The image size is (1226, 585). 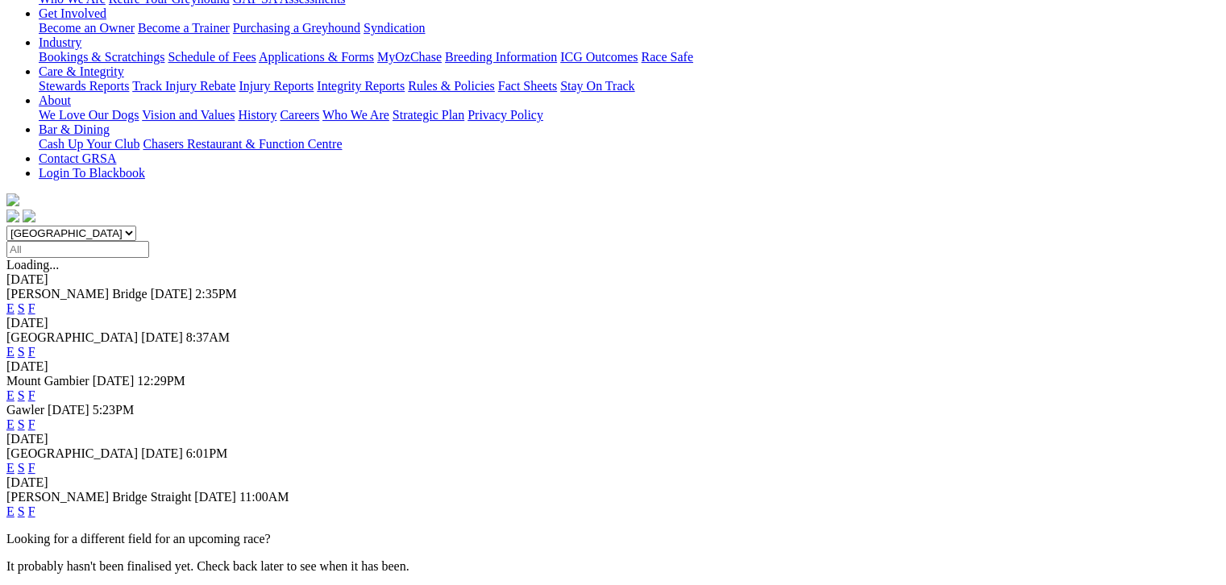 I want to click on a: Vision and Values, so click(x=188, y=114).